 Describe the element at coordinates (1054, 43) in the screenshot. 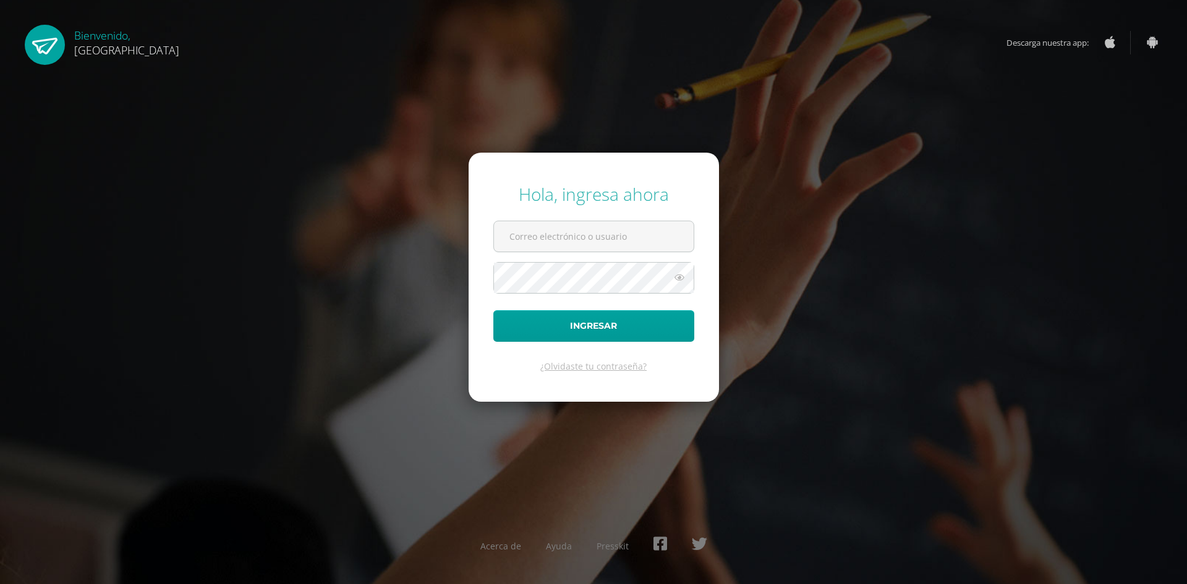

I see `span: Descarga nuestra app:` at that location.